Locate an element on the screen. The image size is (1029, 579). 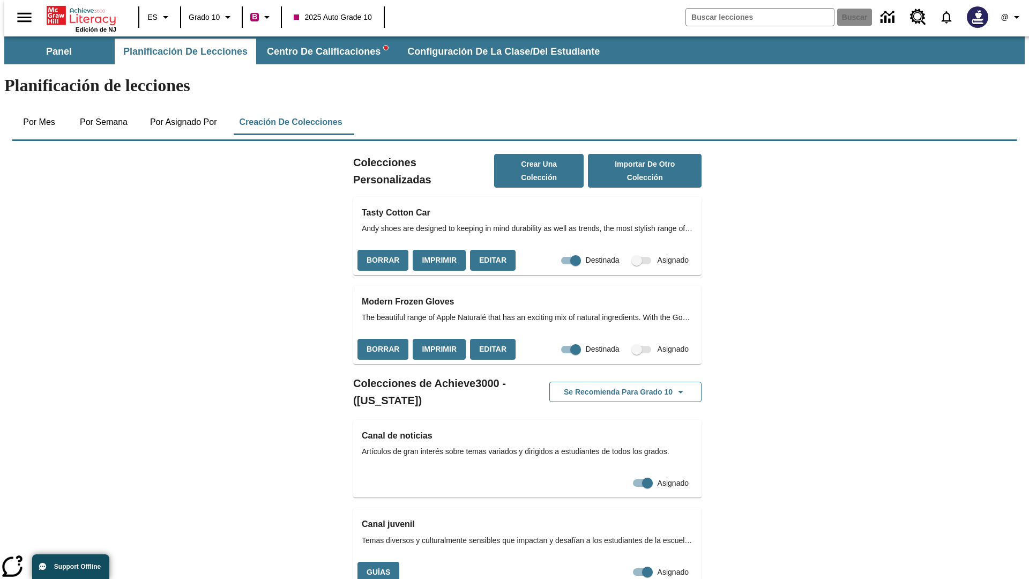
button: Se recomienda para Grado 10 is located at coordinates (625, 392).